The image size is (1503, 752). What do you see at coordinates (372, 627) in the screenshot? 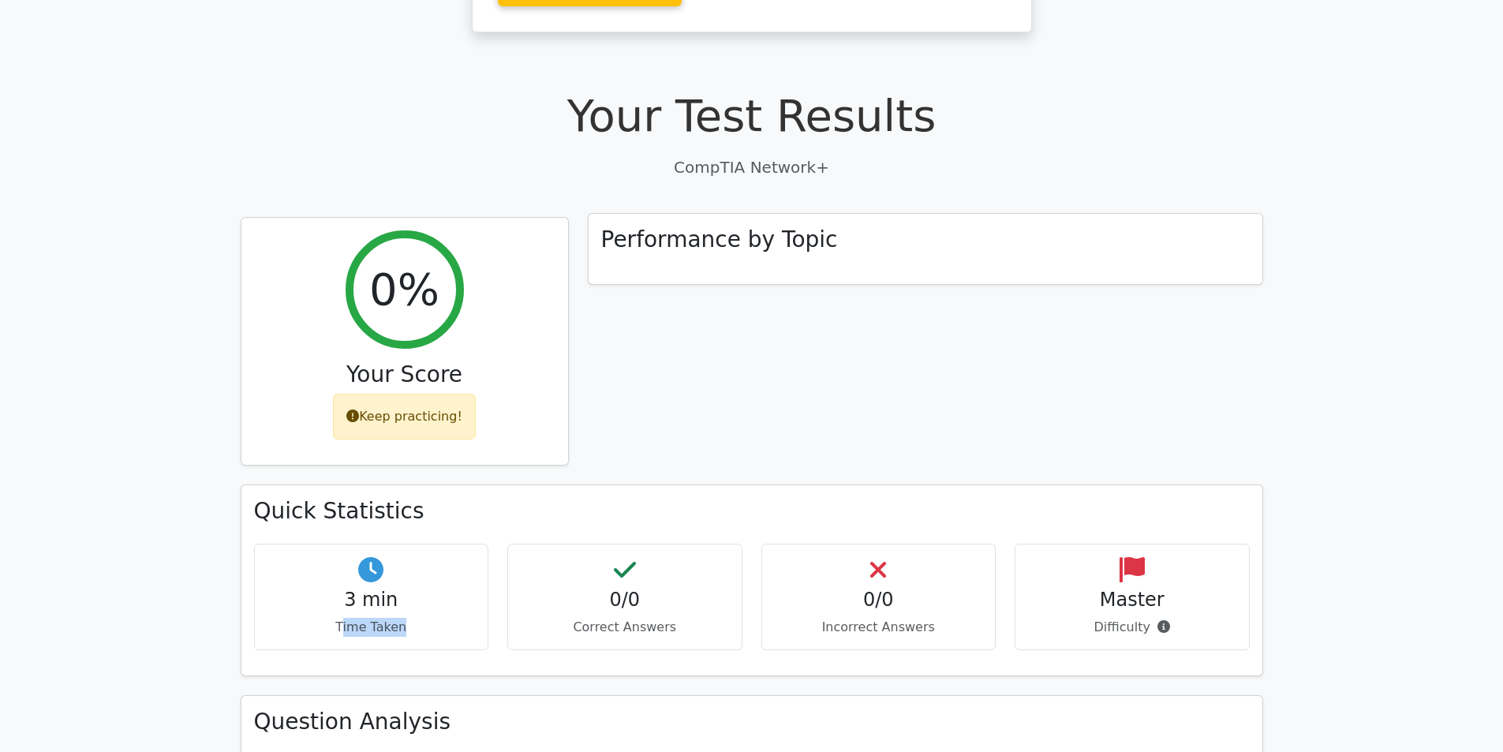
I see `p: Time Taken` at bounding box center [372, 627].